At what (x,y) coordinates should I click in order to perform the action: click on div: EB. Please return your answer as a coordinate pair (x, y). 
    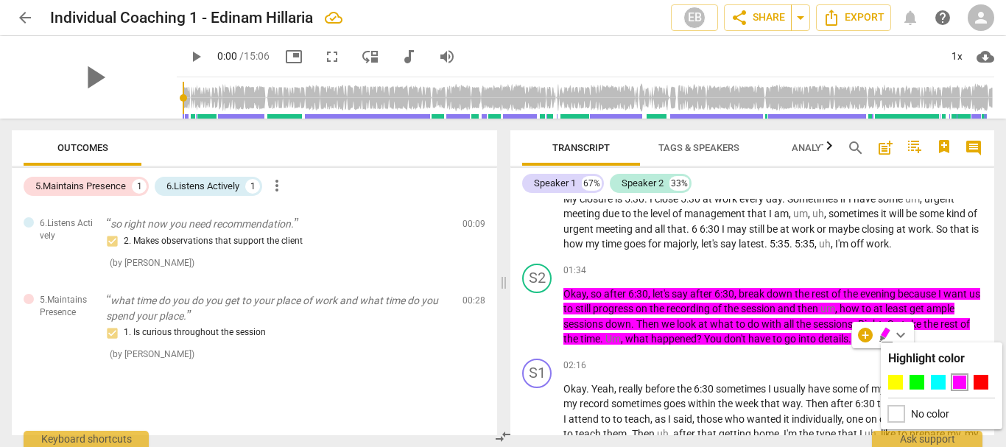
    Looking at the image, I should click on (695, 18).